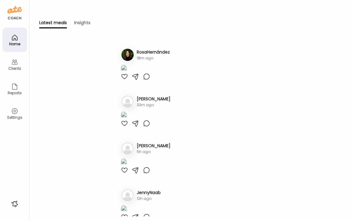 The image size is (352, 221). What do you see at coordinates (15, 93) in the screenshot?
I see `div: Reports` at bounding box center [15, 93].